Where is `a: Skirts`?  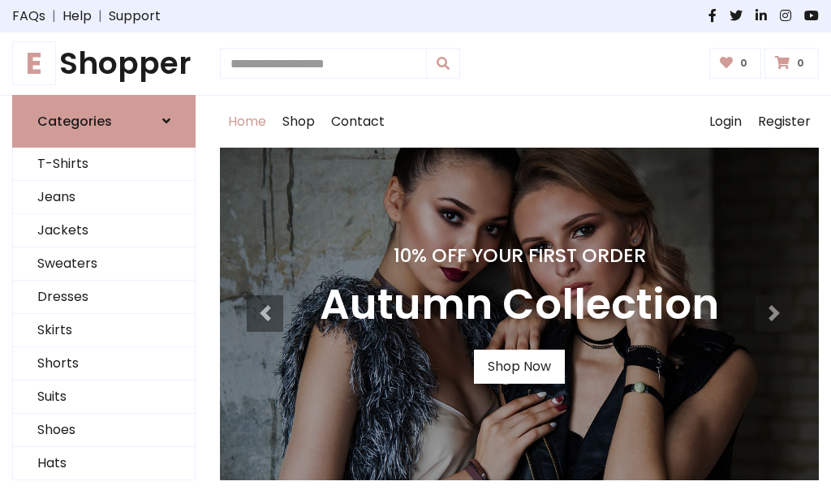
a: Skirts is located at coordinates (104, 330).